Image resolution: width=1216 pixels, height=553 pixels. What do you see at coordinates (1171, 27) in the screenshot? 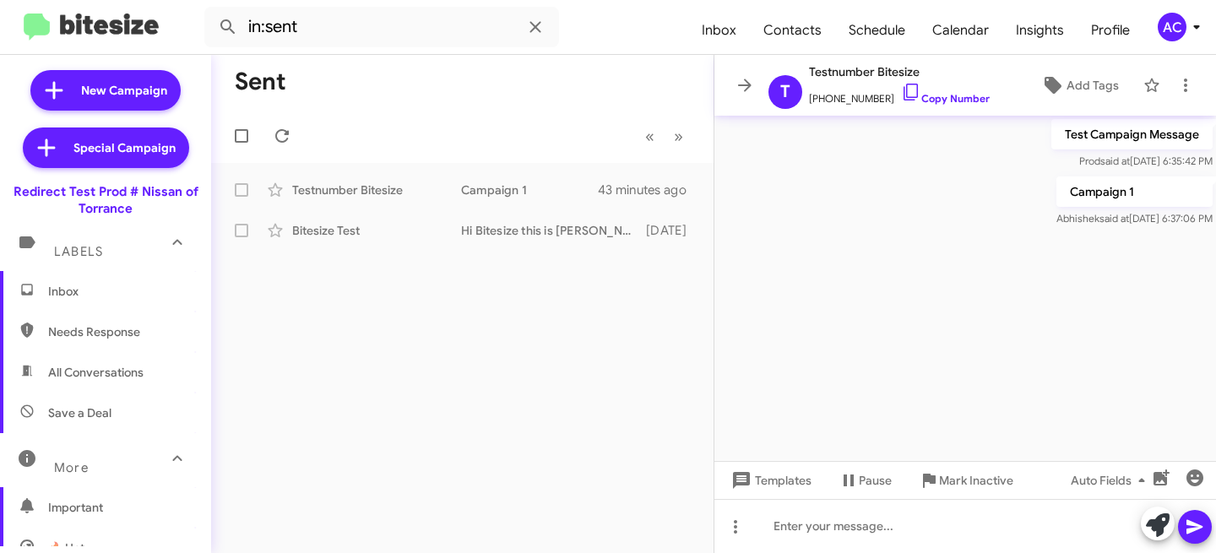
I see `button: AC` at bounding box center [1171, 27].